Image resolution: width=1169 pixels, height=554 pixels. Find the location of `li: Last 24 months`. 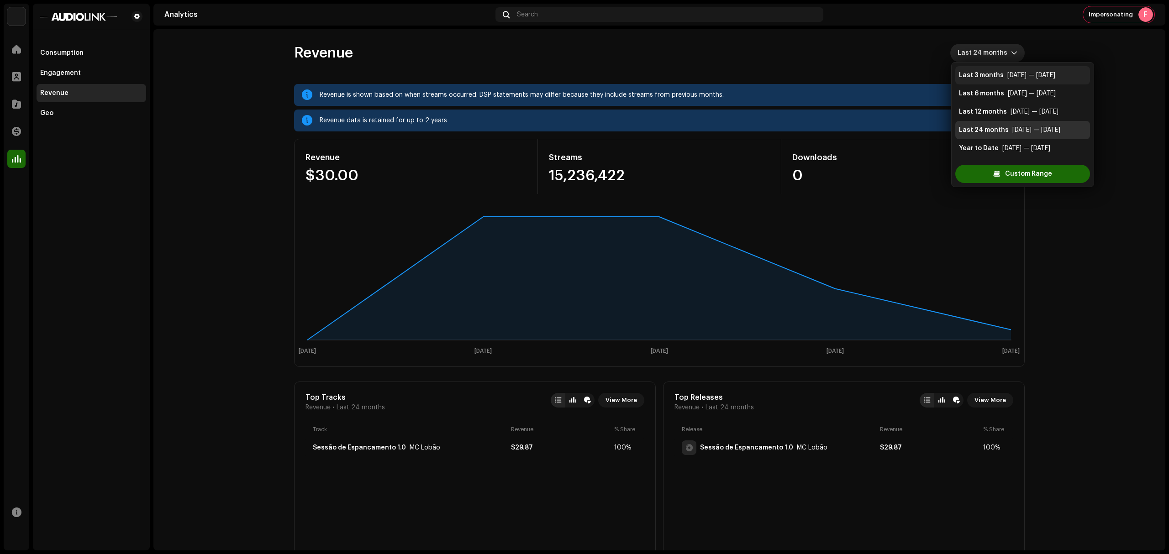

li: Last 24 months is located at coordinates (1022, 130).